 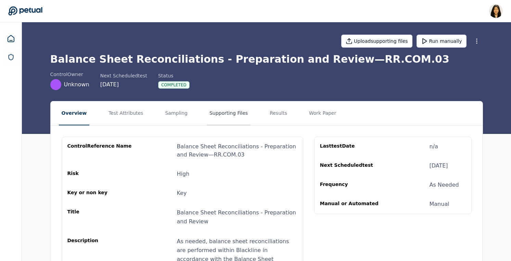 I want to click on button: More Options, so click(x=477, y=41).